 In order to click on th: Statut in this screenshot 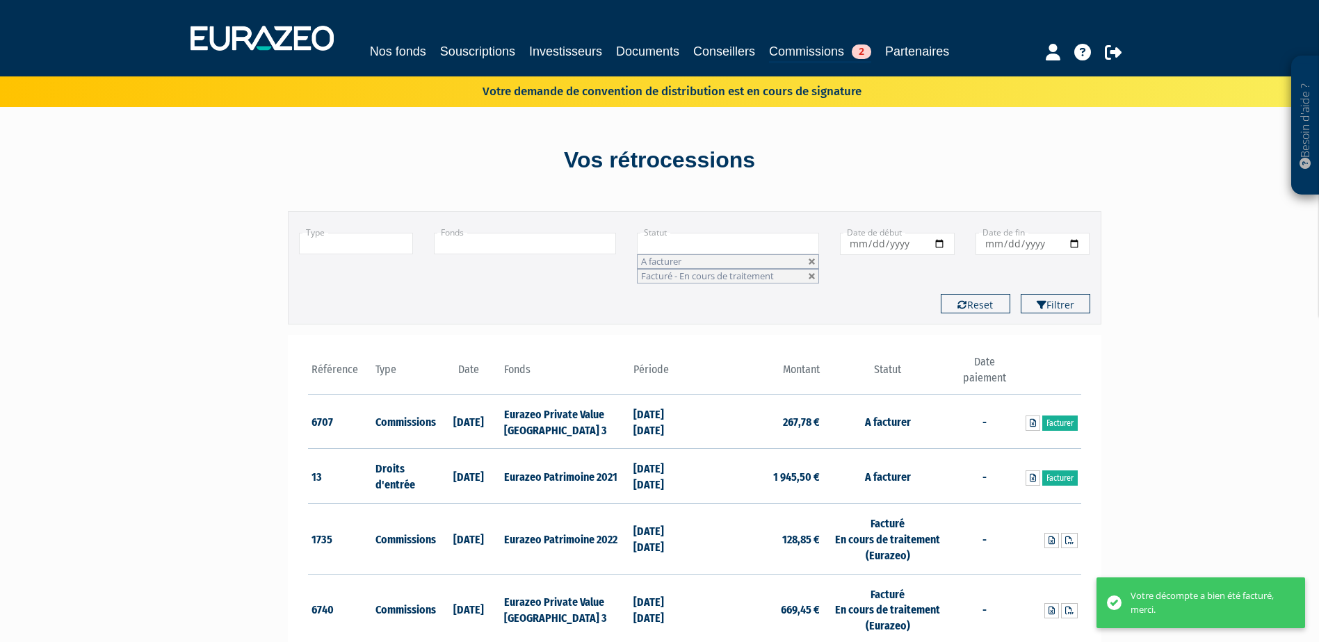, I will do `click(887, 374)`.